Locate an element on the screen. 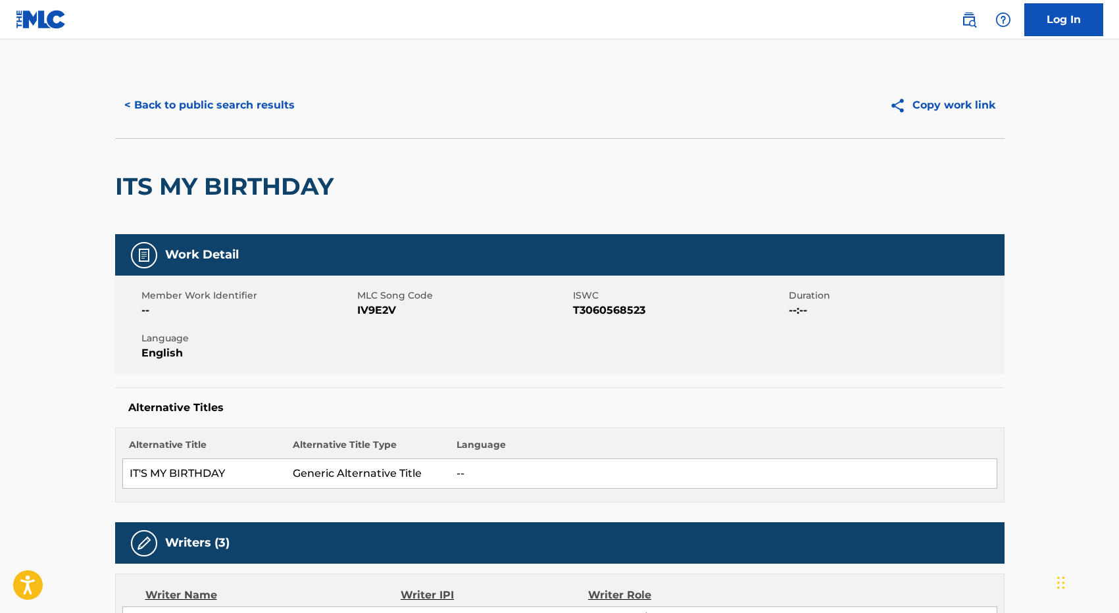 Image resolution: width=1119 pixels, height=613 pixels. a: Log In is located at coordinates (1064, 20).